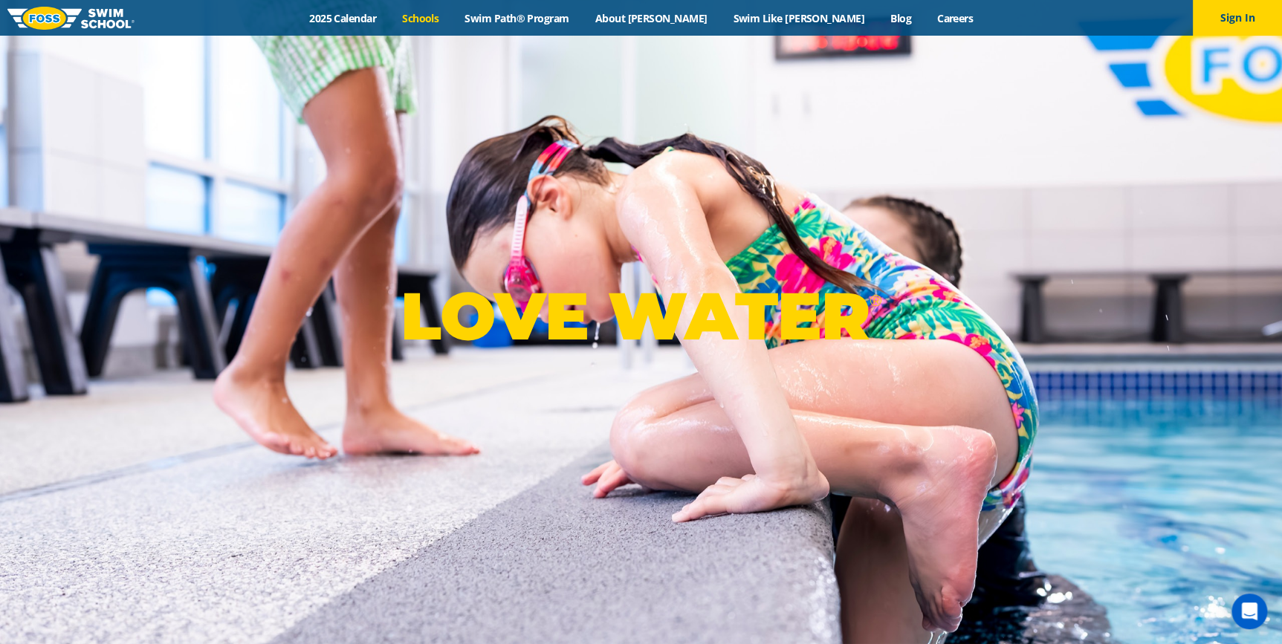 This screenshot has width=1282, height=644. What do you see at coordinates (1249, 612) in the screenshot?
I see `div: Open Intercom Messenger` at bounding box center [1249, 612].